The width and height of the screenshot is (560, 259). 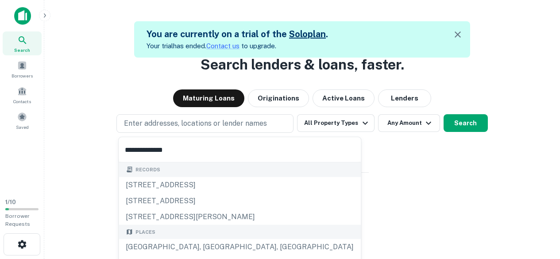 What do you see at coordinates (145, 232) in the screenshot?
I see `span: Places` at bounding box center [145, 232].